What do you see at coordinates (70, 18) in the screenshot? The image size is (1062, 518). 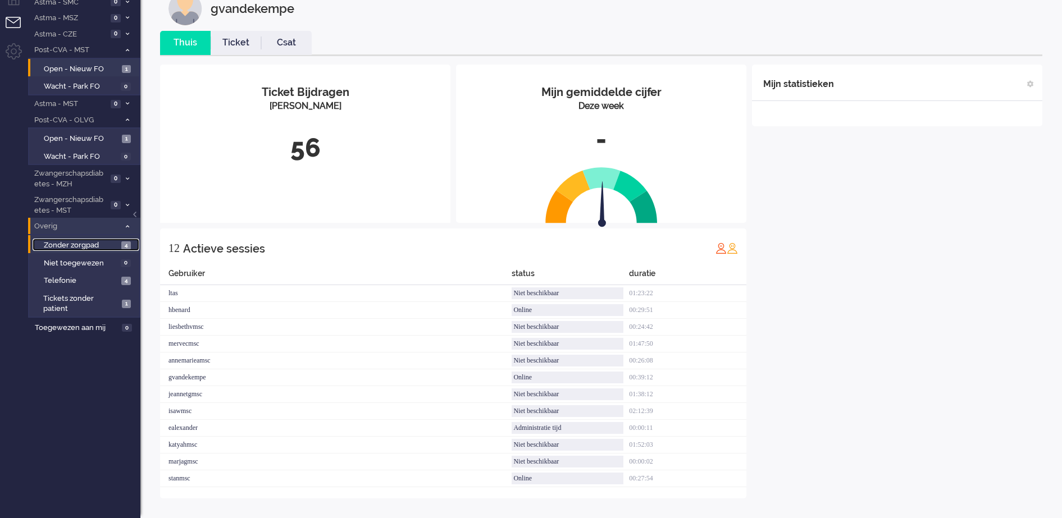 I see `span: Astma - MSZ` at bounding box center [70, 18].